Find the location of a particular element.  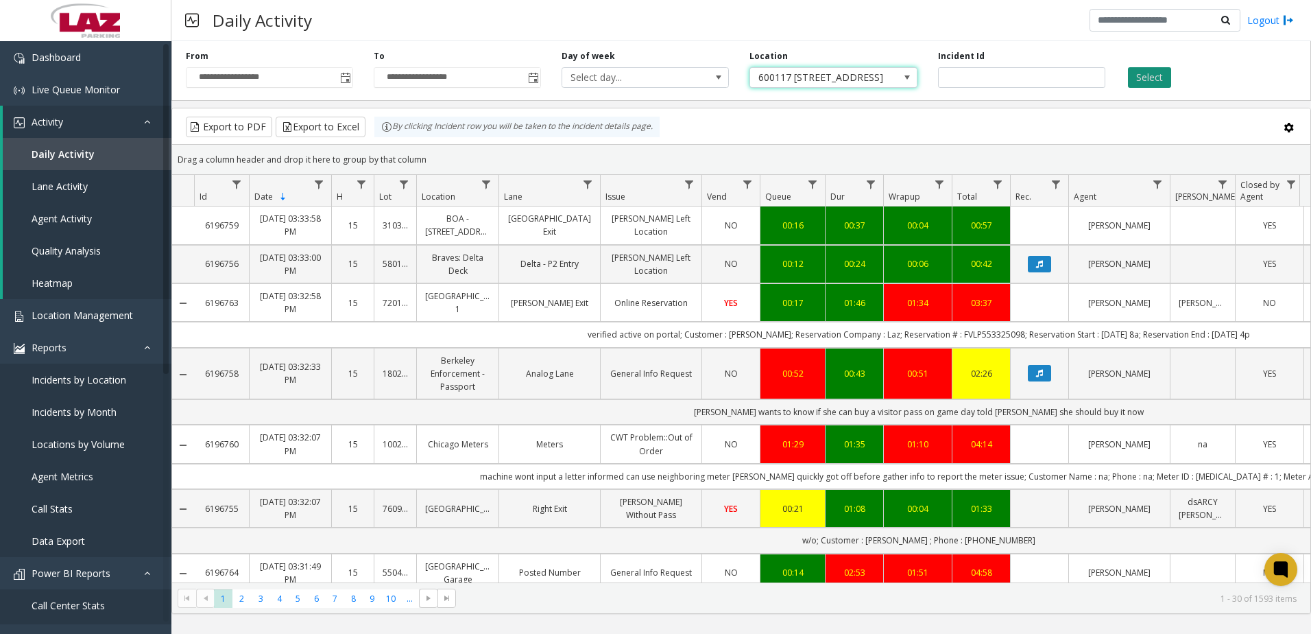

span: Page 7 is located at coordinates (335, 598).